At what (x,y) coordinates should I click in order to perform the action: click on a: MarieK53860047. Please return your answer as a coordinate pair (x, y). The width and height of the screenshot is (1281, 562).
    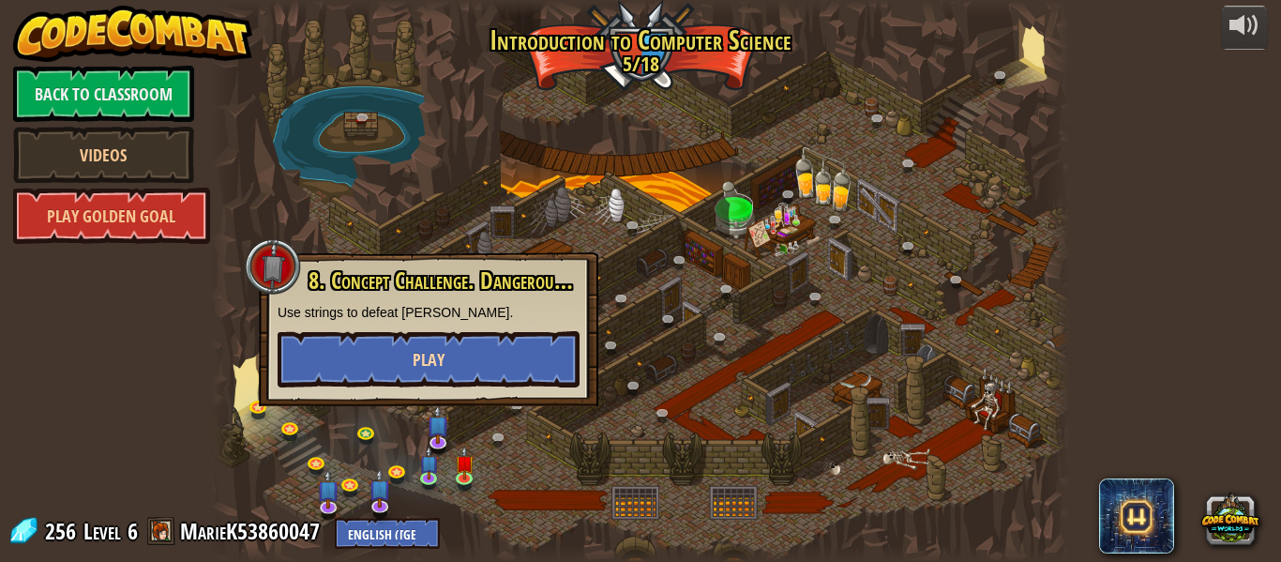
    Looking at the image, I should click on (252, 531).